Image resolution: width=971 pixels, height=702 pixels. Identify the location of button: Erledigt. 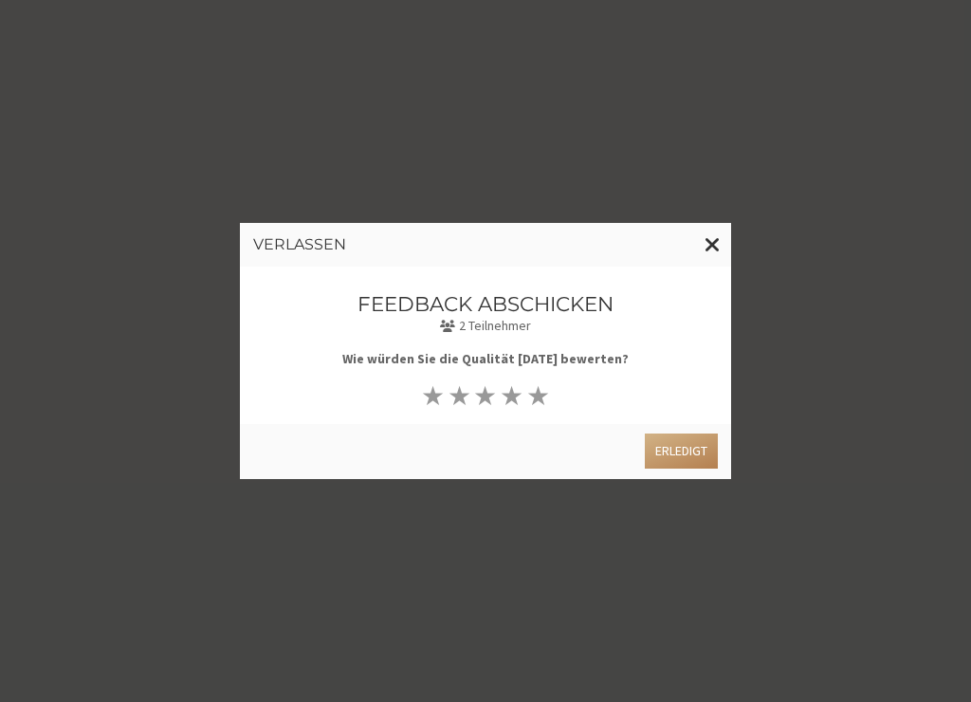
(681, 451).